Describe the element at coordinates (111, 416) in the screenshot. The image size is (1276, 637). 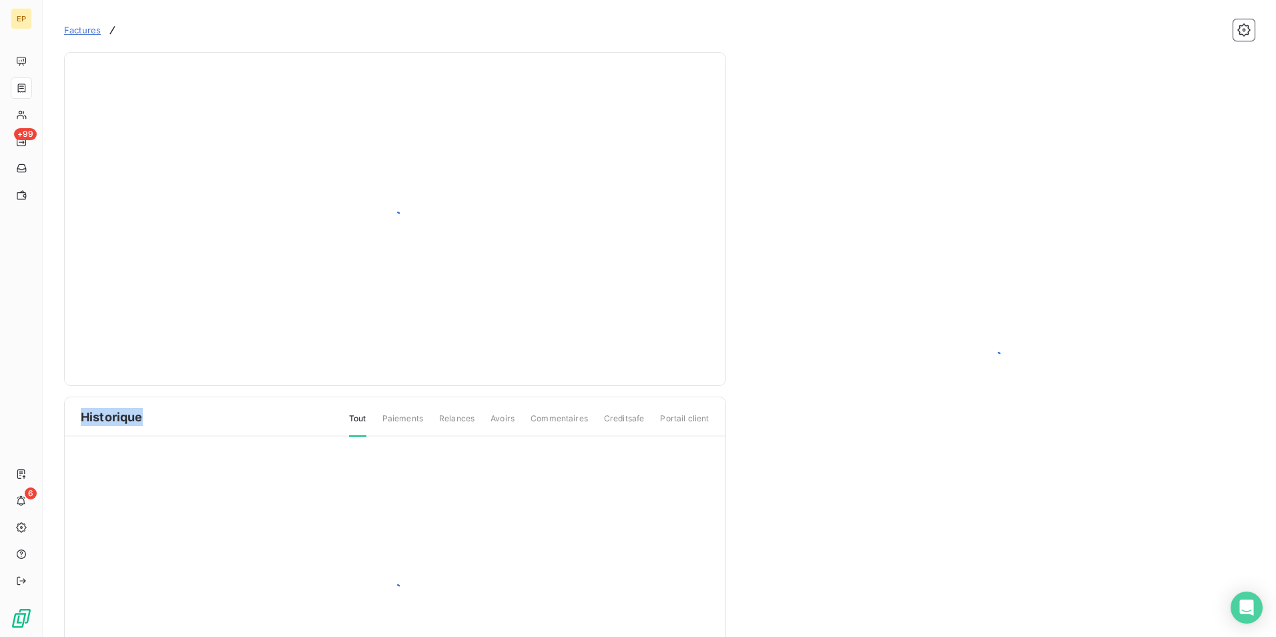
I see `span: Historique` at that location.